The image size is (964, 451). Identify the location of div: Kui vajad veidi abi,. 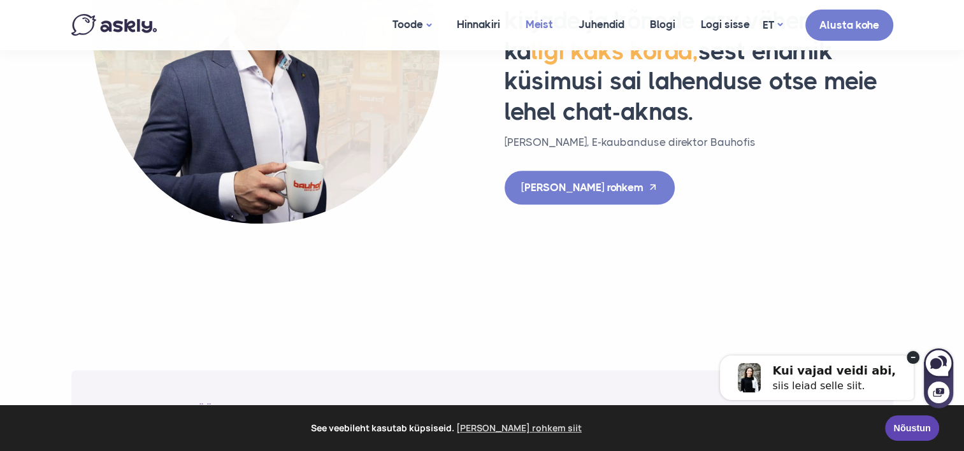
(141, 39).